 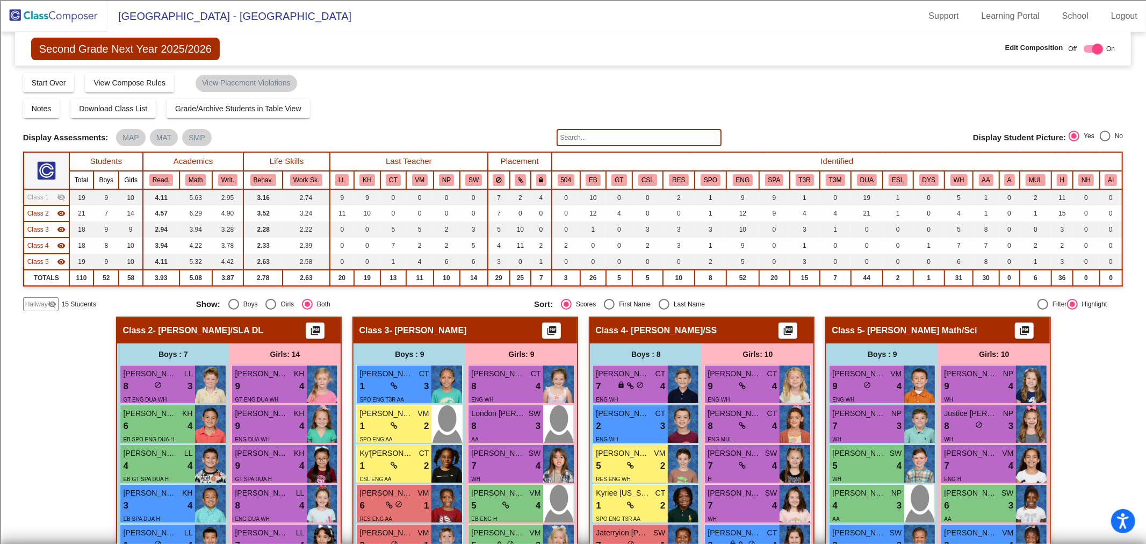 What do you see at coordinates (1063, 180) in the screenshot?
I see `button: H` at bounding box center [1063, 180].